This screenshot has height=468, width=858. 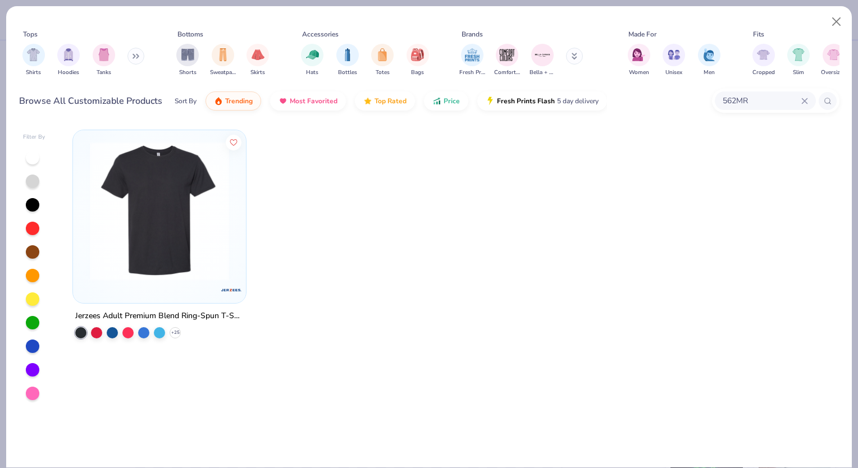 What do you see at coordinates (348, 54) in the screenshot?
I see `img: Bottles Image` at bounding box center [348, 54].